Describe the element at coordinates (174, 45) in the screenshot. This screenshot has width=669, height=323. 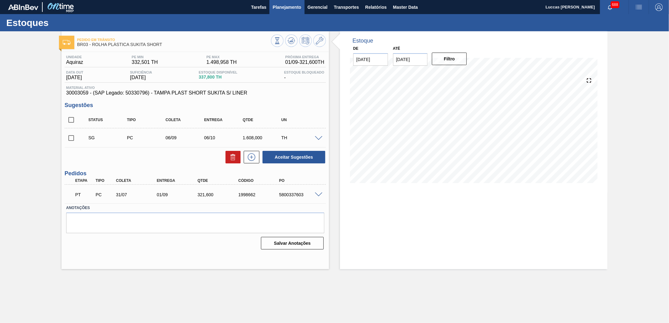
I see `span: BR03 - ROLHA PLÁSTICA SUKITA SHORT` at that location.